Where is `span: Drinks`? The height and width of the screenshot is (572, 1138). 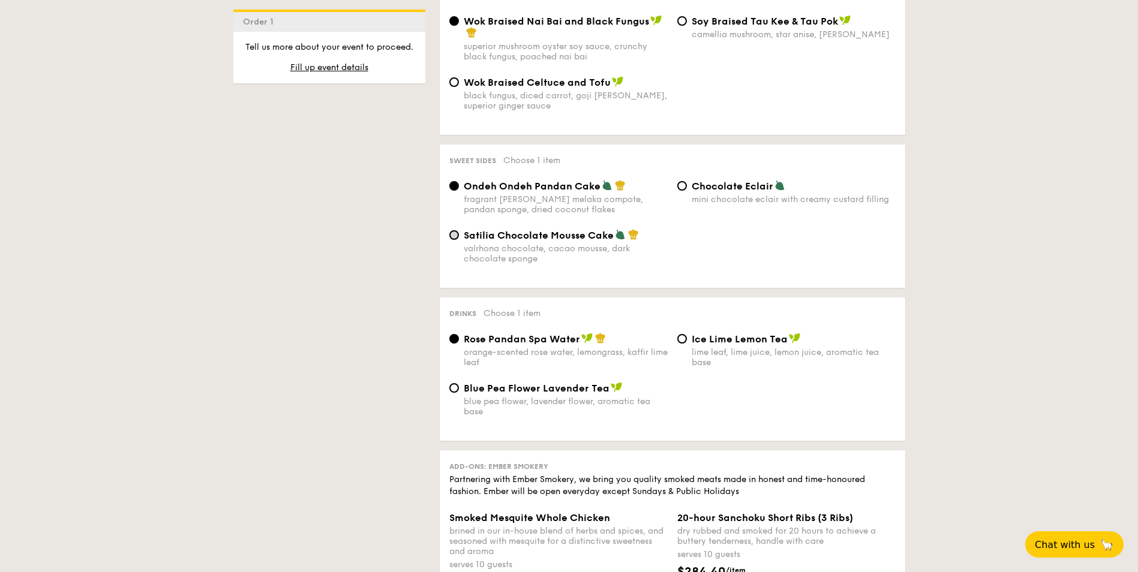
span: Drinks is located at coordinates (463, 314).